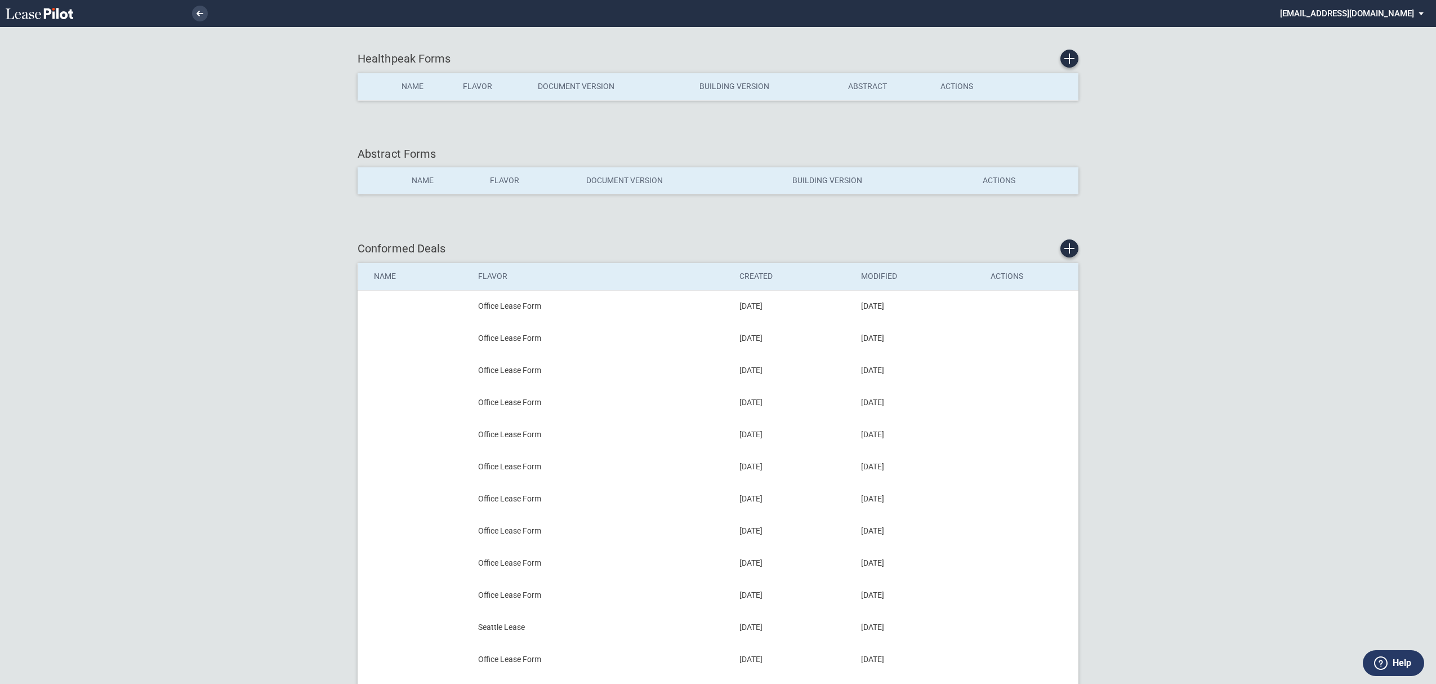 This screenshot has height=684, width=1436. I want to click on a: Create new conformed deal, so click(1069, 248).